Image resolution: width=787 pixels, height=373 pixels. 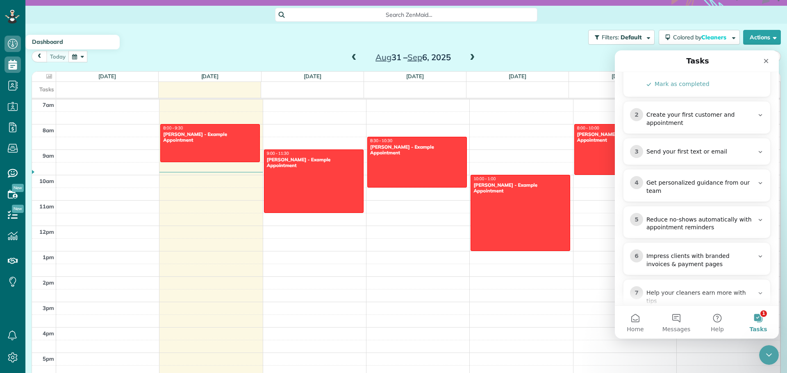 What do you see at coordinates (61, 272) in the screenshot?
I see `button: Messages` at bounding box center [61, 272].